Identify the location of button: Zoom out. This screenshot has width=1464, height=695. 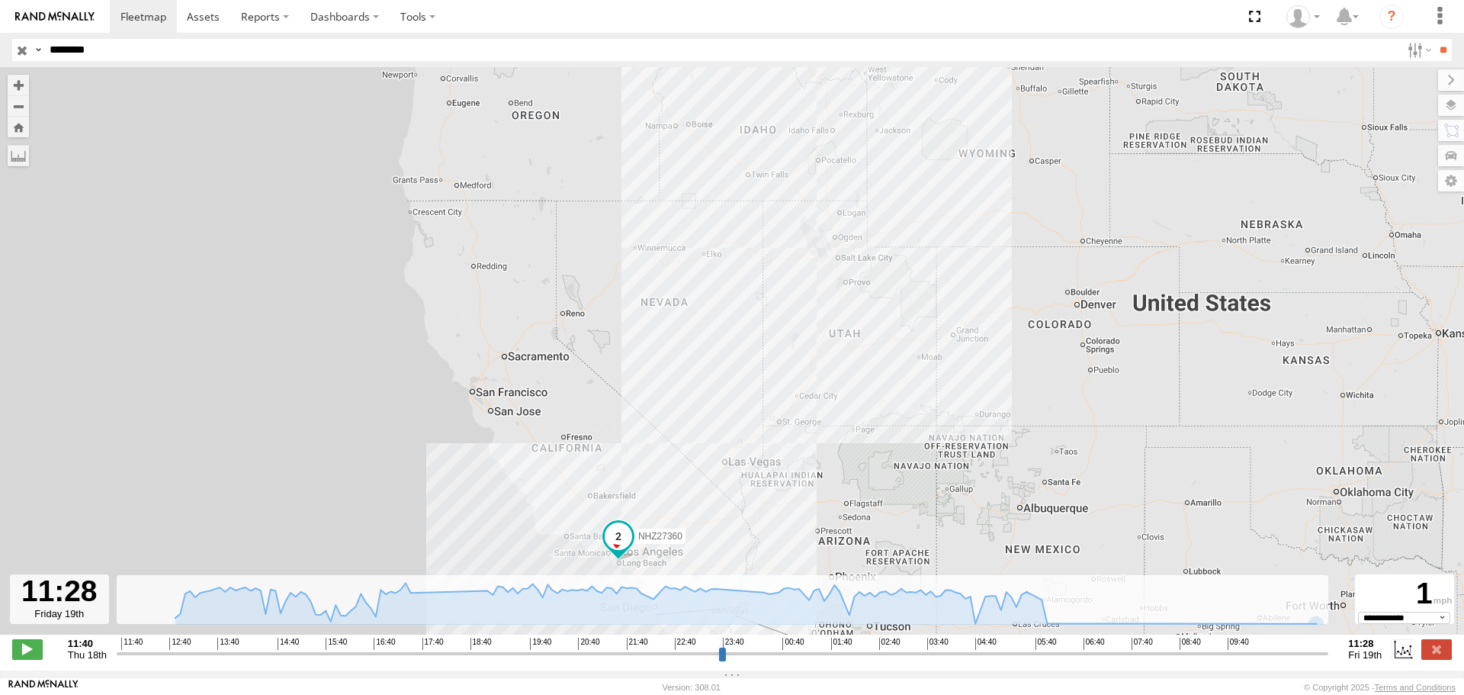
(18, 106).